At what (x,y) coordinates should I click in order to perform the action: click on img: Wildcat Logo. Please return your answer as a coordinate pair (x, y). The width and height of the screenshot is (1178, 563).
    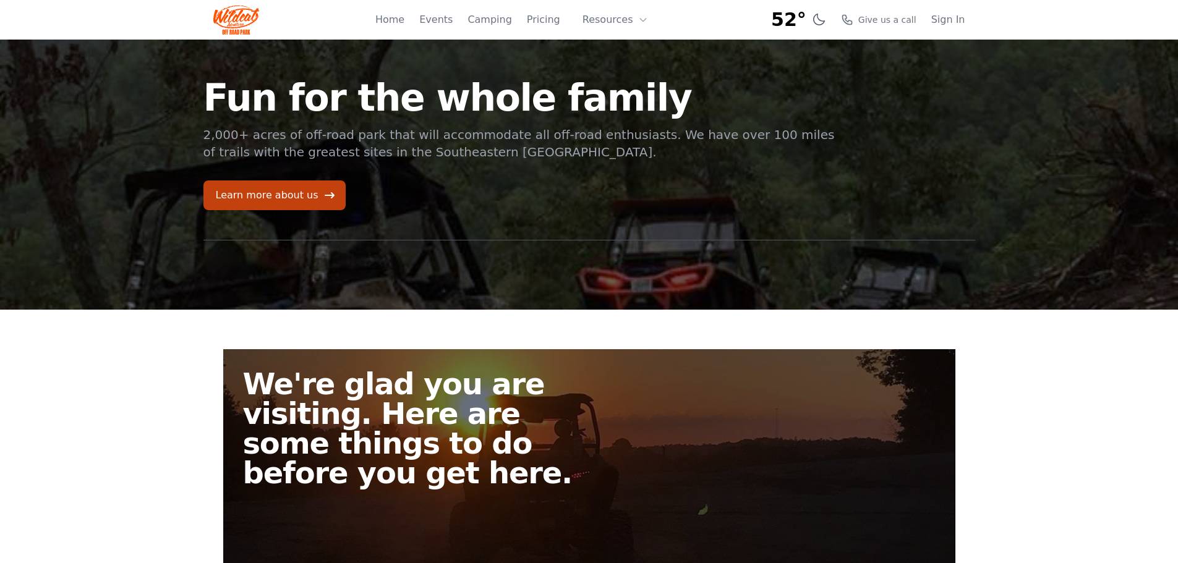
    Looking at the image, I should click on (236, 20).